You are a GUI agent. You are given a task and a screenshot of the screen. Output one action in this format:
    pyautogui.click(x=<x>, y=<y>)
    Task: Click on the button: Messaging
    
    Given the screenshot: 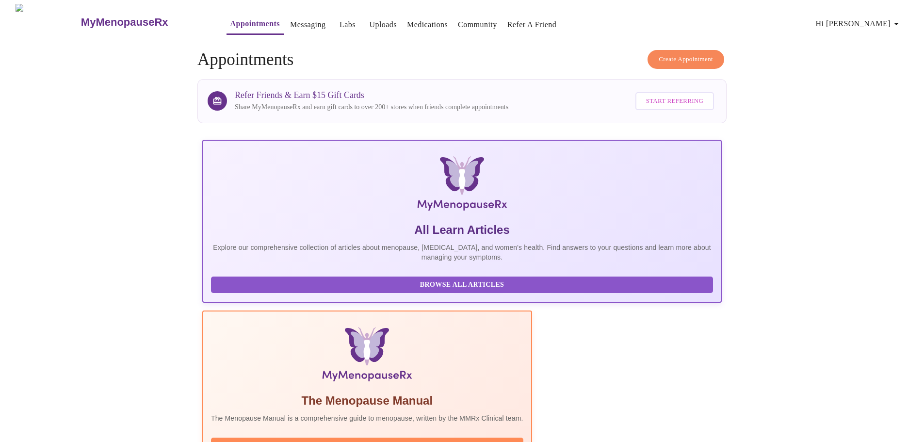 What is the action you would take?
    pyautogui.click(x=308, y=25)
    